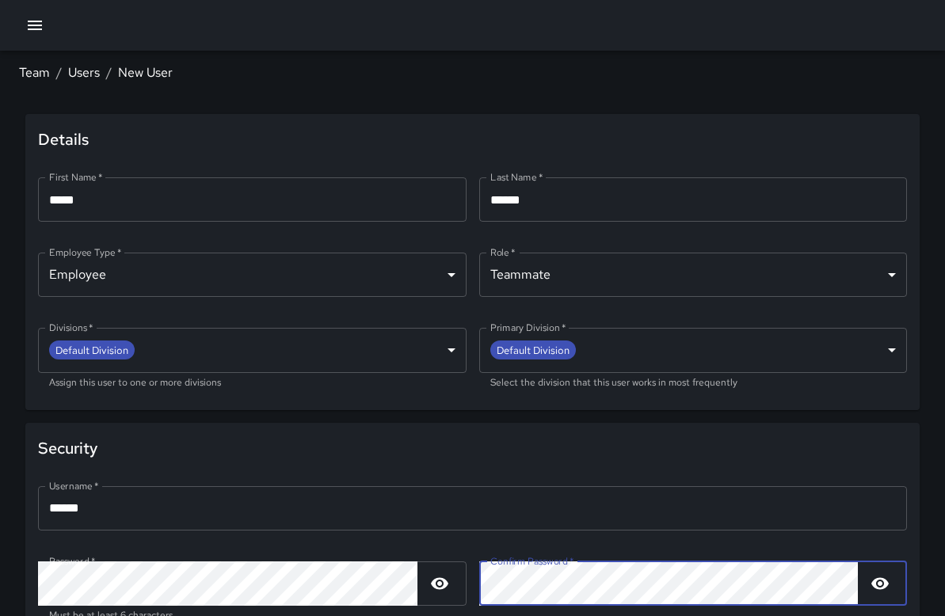 This screenshot has height=616, width=945. What do you see at coordinates (145, 72) in the screenshot?
I see `a: New User` at bounding box center [145, 72].